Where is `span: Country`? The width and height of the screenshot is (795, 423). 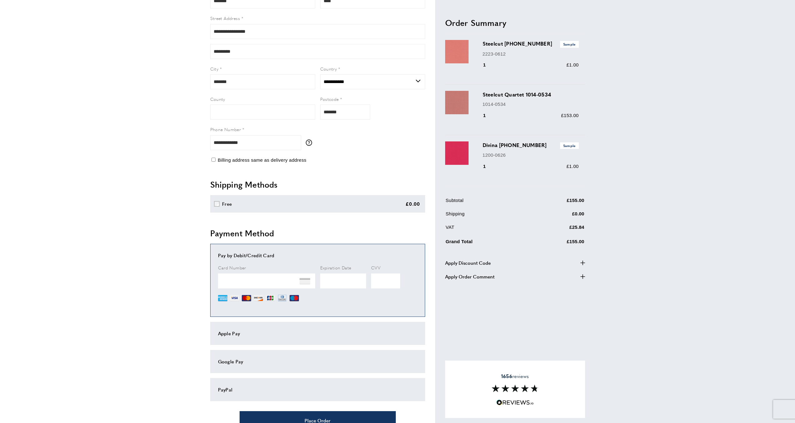
span: Country is located at coordinates (329, 69).